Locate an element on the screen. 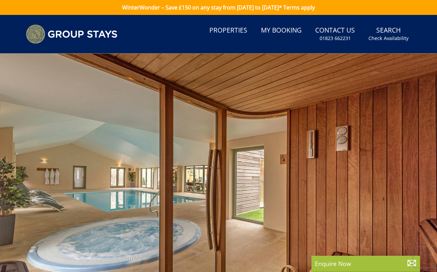 This screenshot has height=272, width=437. small: 01823 662231 is located at coordinates (335, 38).